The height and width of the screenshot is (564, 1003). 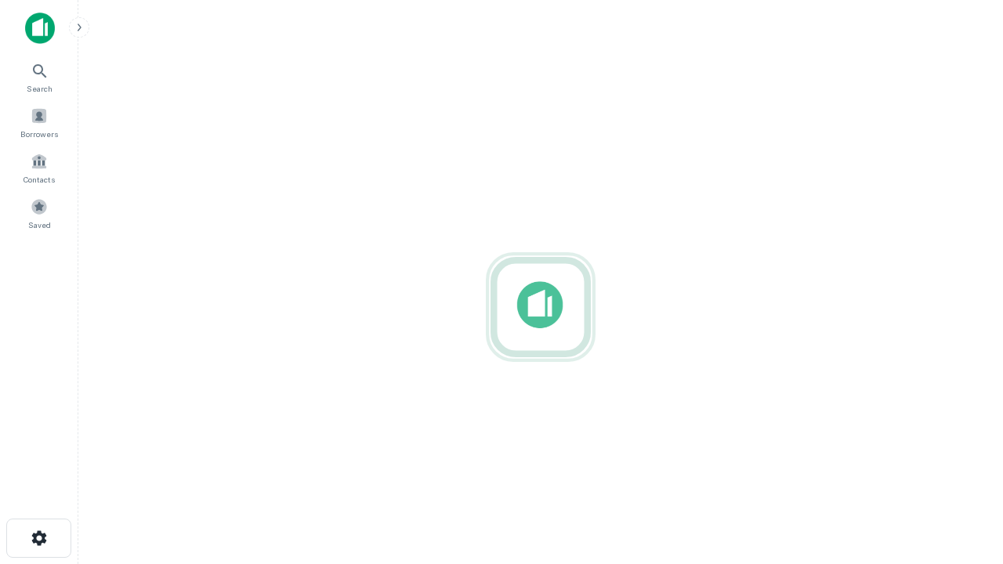 I want to click on a: Search, so click(x=39, y=77).